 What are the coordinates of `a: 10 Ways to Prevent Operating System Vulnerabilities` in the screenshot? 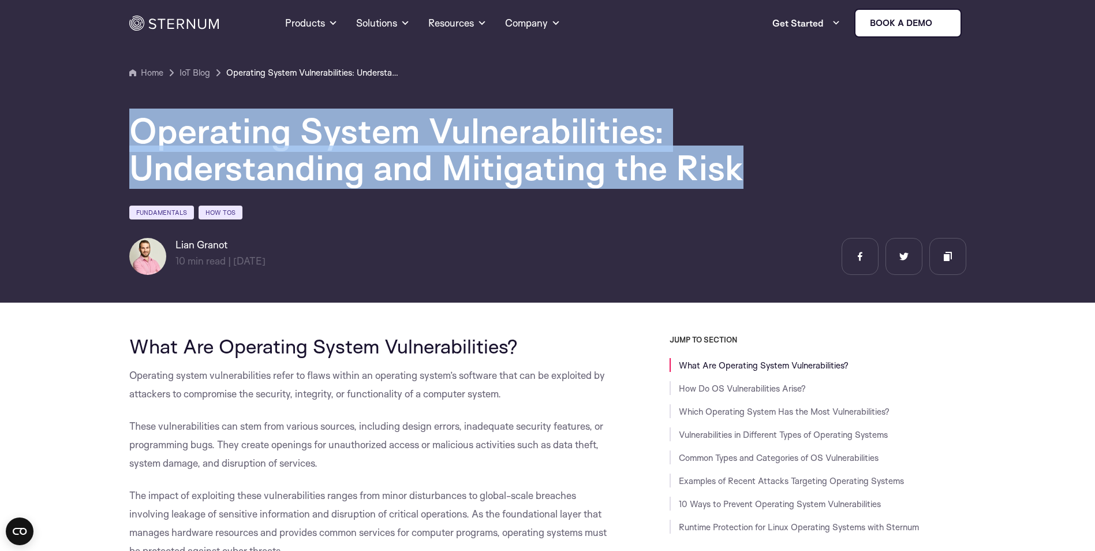 It's located at (780, 503).